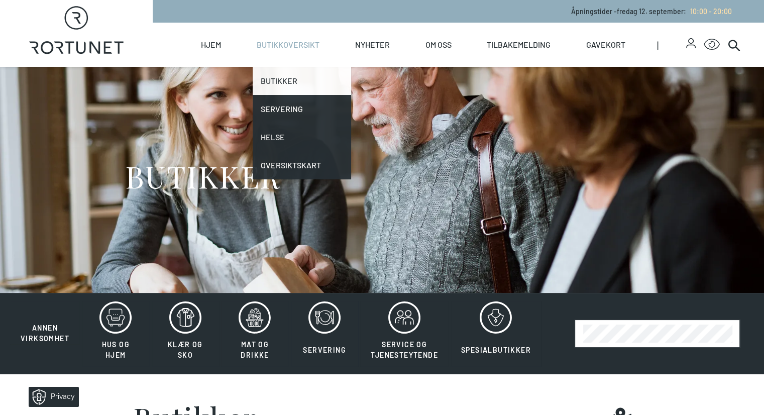 Image resolution: width=764 pixels, height=415 pixels. What do you see at coordinates (288, 45) in the screenshot?
I see `a: Butikkoversikt` at bounding box center [288, 45].